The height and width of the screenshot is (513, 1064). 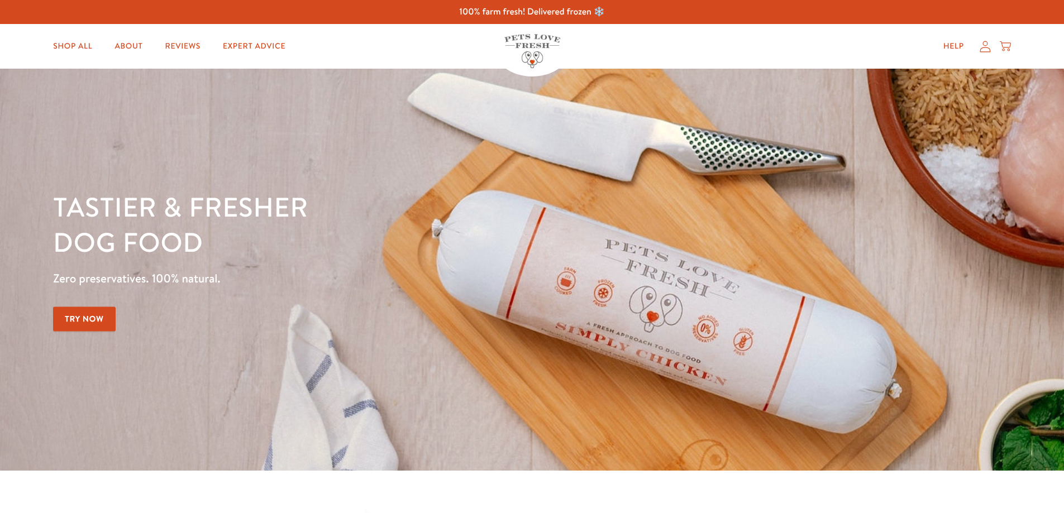 What do you see at coordinates (129, 46) in the screenshot?
I see `a: About` at bounding box center [129, 46].